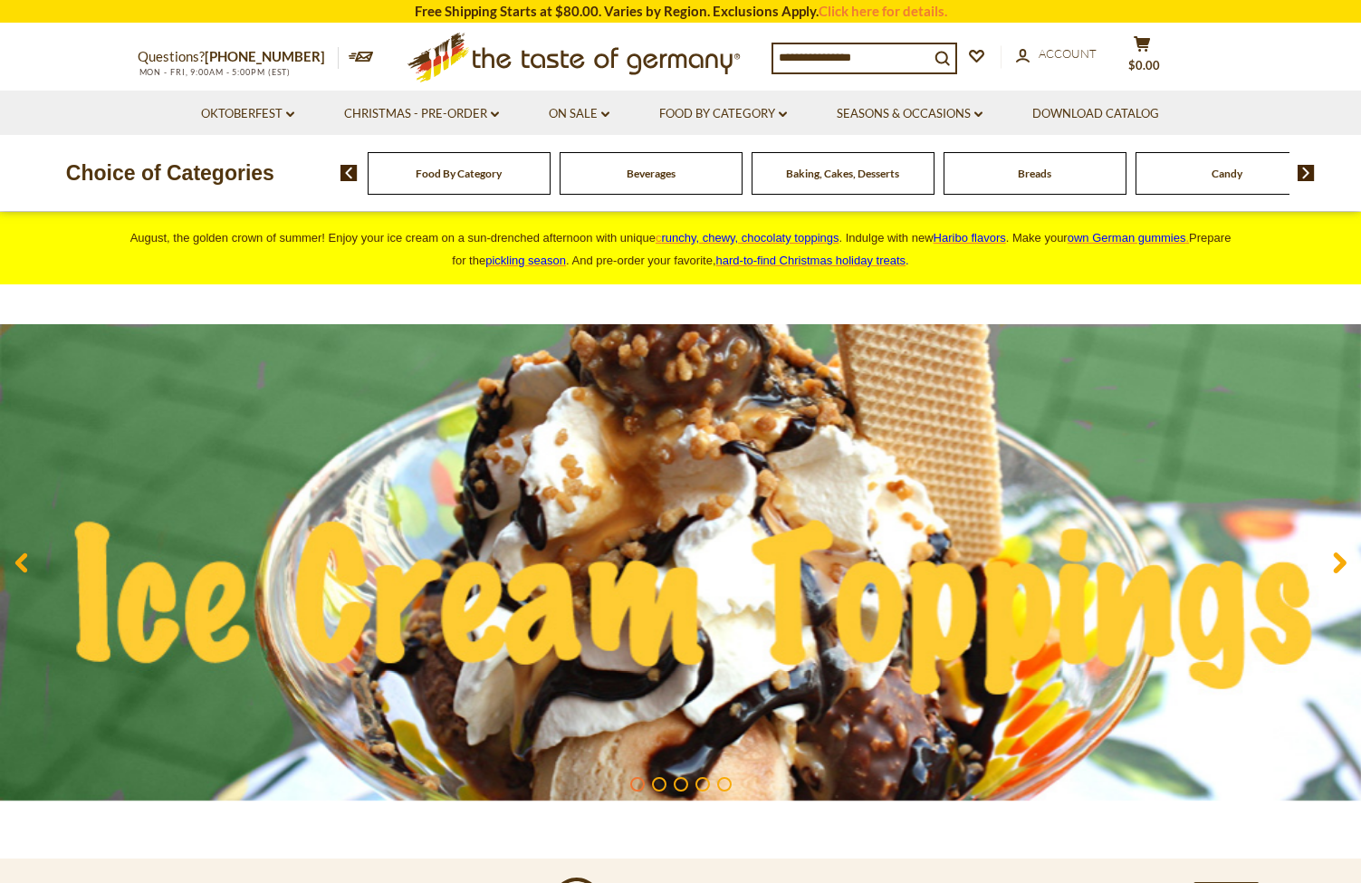 This screenshot has width=1361, height=883. Describe the element at coordinates (215, 72) in the screenshot. I see `span: MON - FRI, 9:00AM - 5:00PM (EST)` at that location.